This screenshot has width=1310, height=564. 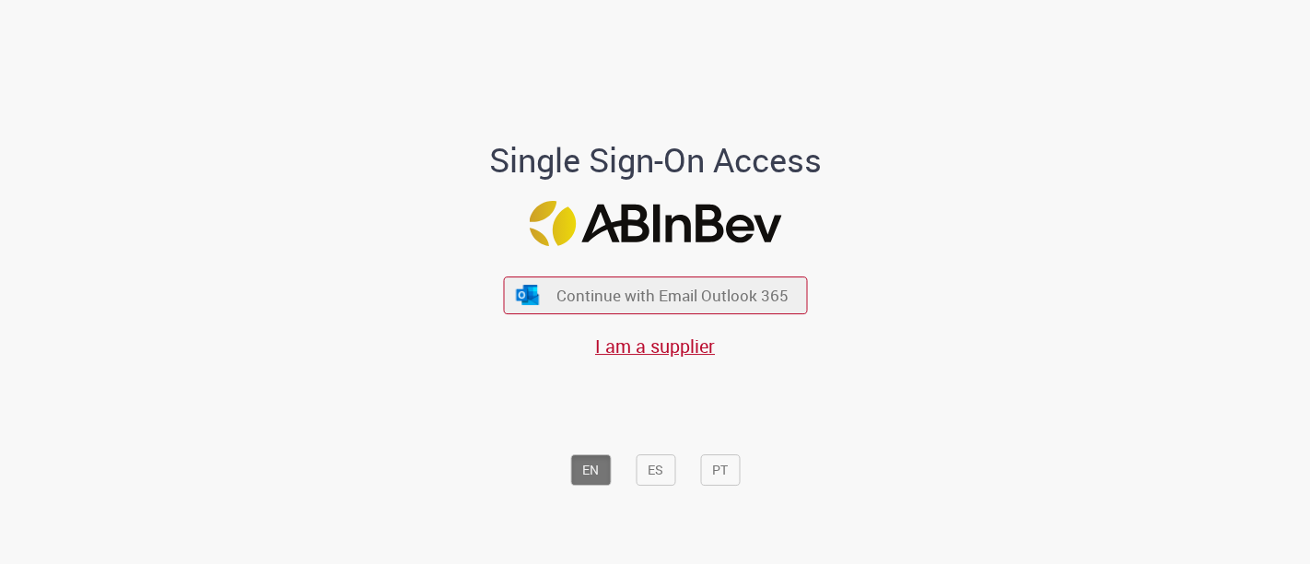 What do you see at coordinates (655, 223) in the screenshot?
I see `img: Logo ABInBev` at bounding box center [655, 223].